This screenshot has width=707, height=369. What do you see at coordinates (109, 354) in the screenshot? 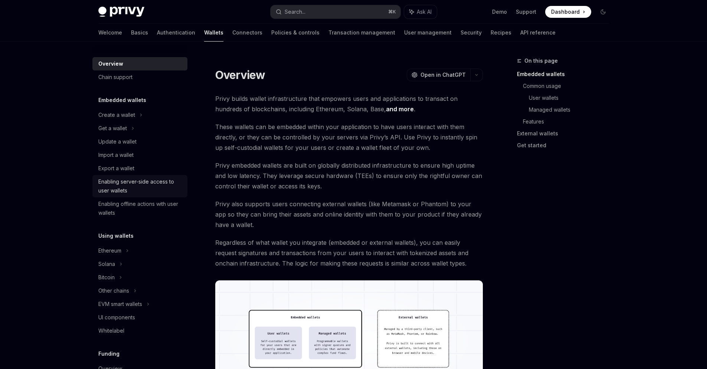
I see `h5: Funding` at bounding box center [109, 354].